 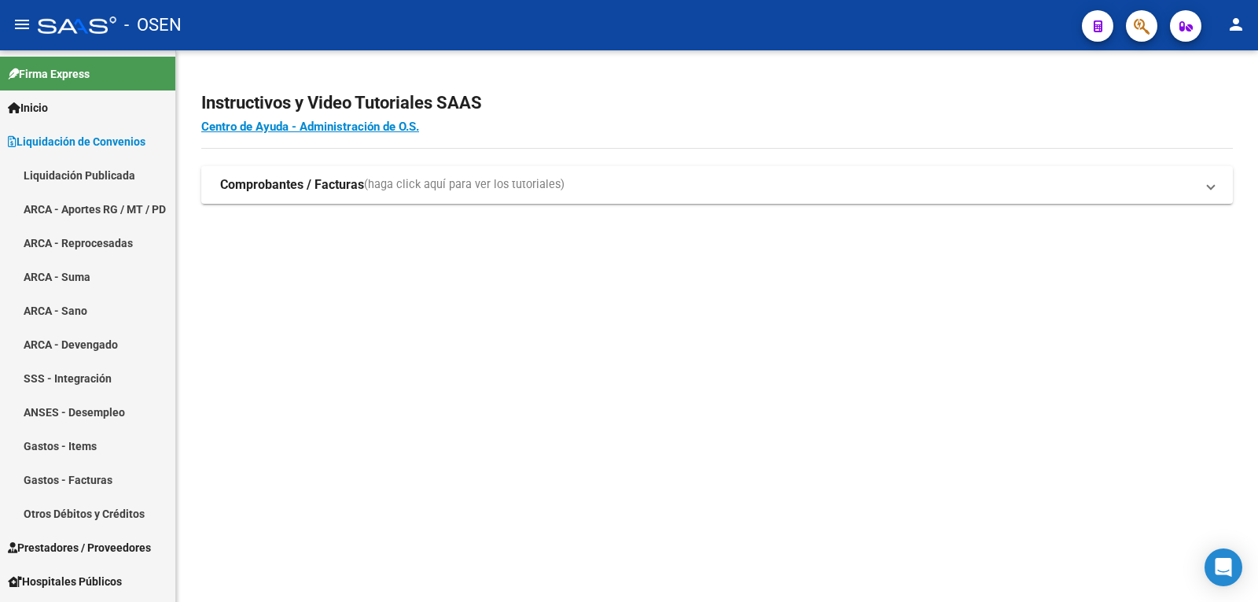 What do you see at coordinates (76, 142) in the screenshot?
I see `span: Liquidación de Convenios` at bounding box center [76, 142].